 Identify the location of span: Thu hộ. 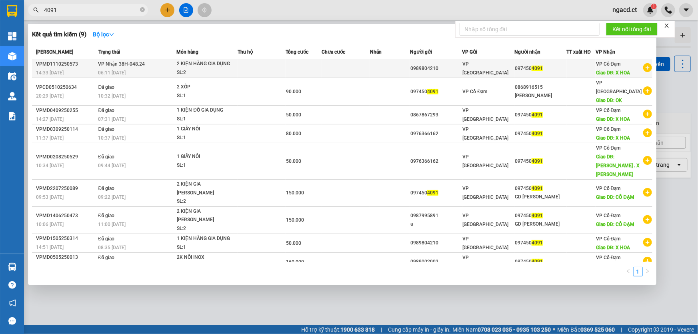
(245, 52).